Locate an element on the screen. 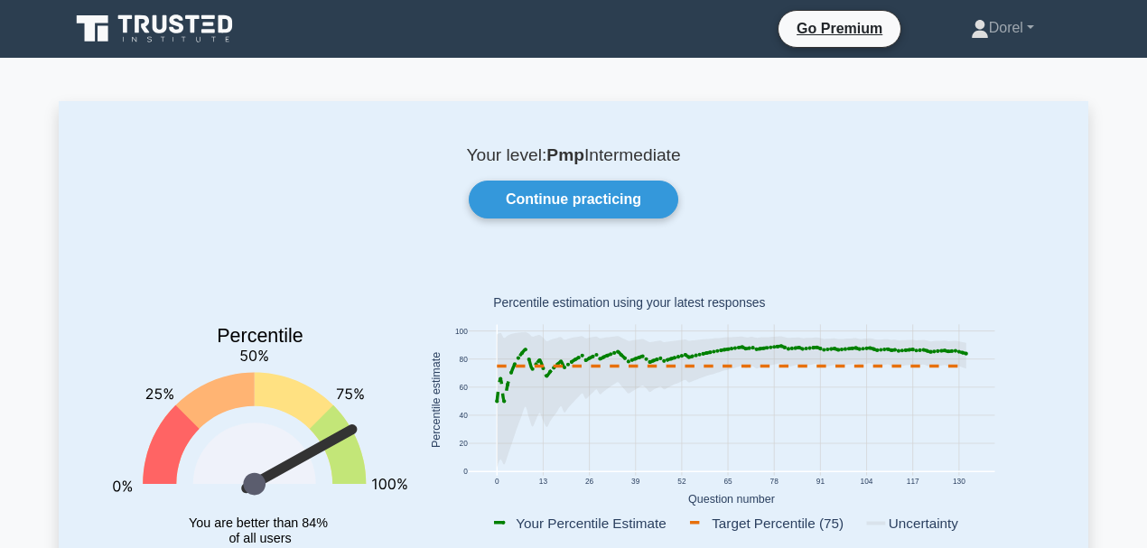 The width and height of the screenshot is (1147, 548). text: 20 is located at coordinates (464, 443).